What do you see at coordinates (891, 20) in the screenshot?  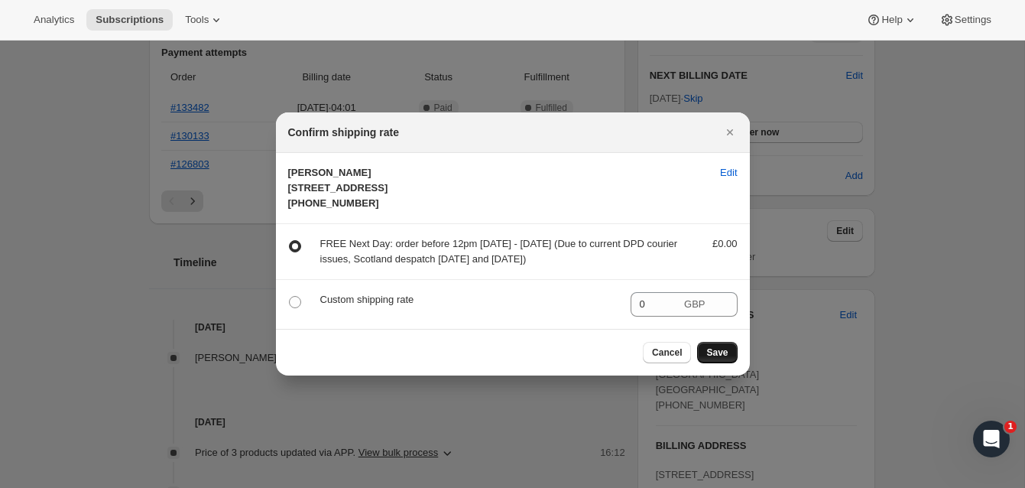 I see `span: Help` at bounding box center [891, 20].